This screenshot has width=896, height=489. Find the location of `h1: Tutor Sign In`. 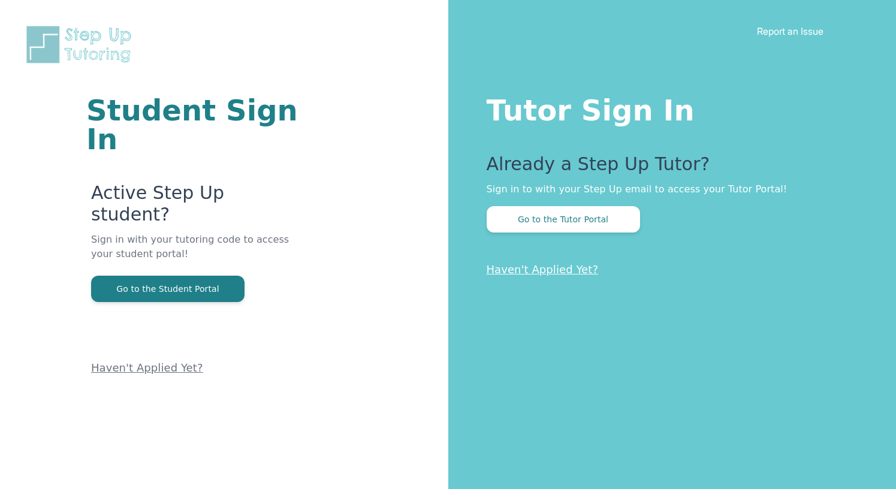

h1: Tutor Sign In is located at coordinates (668, 108).